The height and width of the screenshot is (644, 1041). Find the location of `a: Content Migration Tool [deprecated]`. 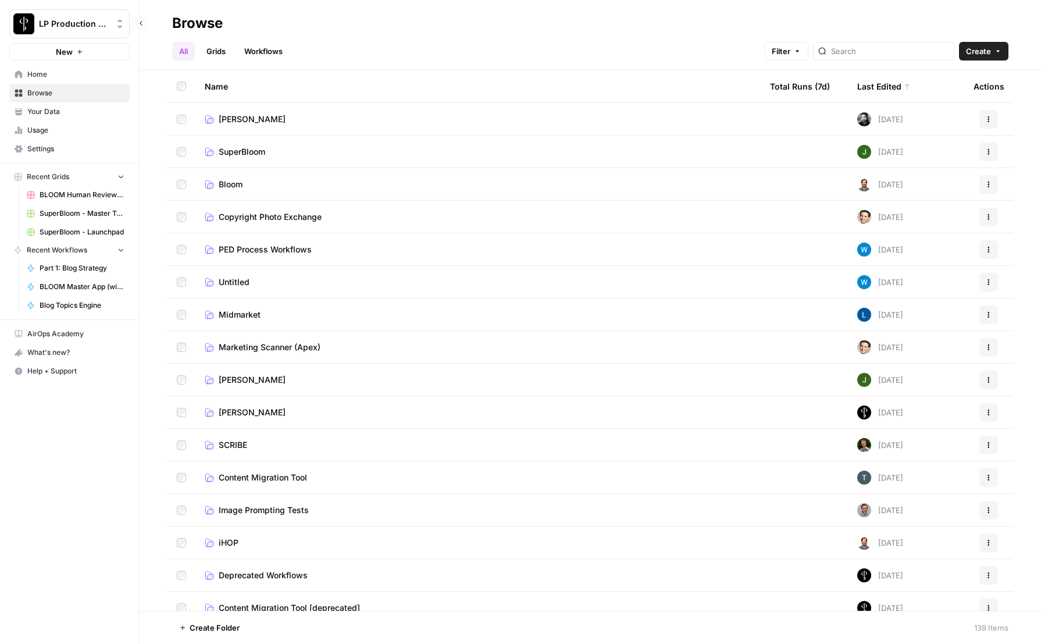

a: Content Migration Tool [deprecated] is located at coordinates (478, 608).